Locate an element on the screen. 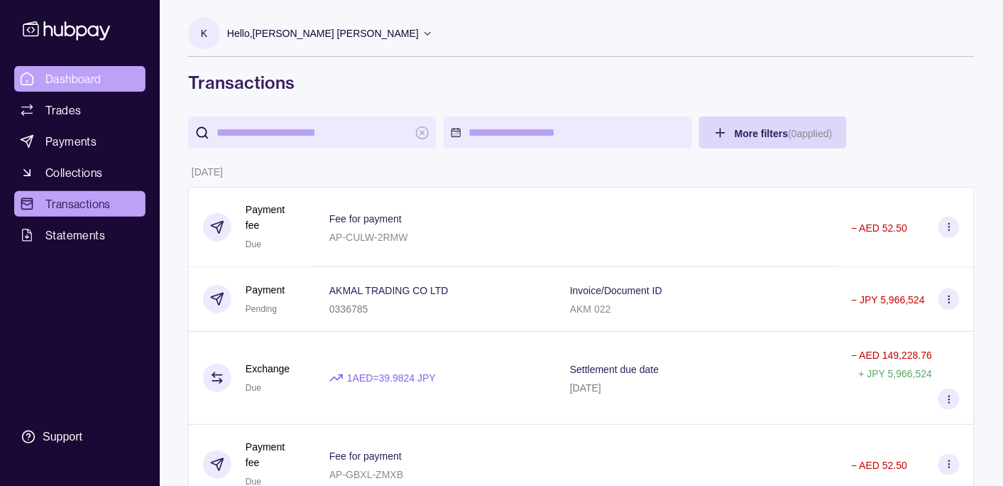 This screenshot has height=486, width=1003. span: Statements is located at coordinates (75, 235).